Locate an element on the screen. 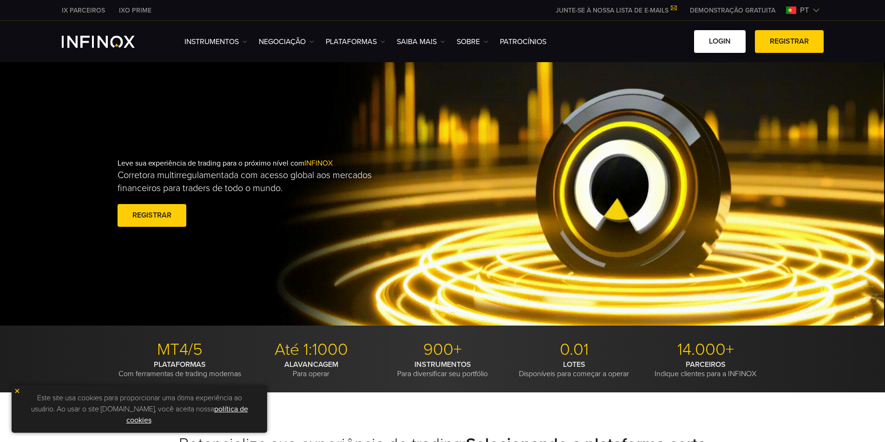  p: Disponíveis para começar a operar is located at coordinates (574, 370).